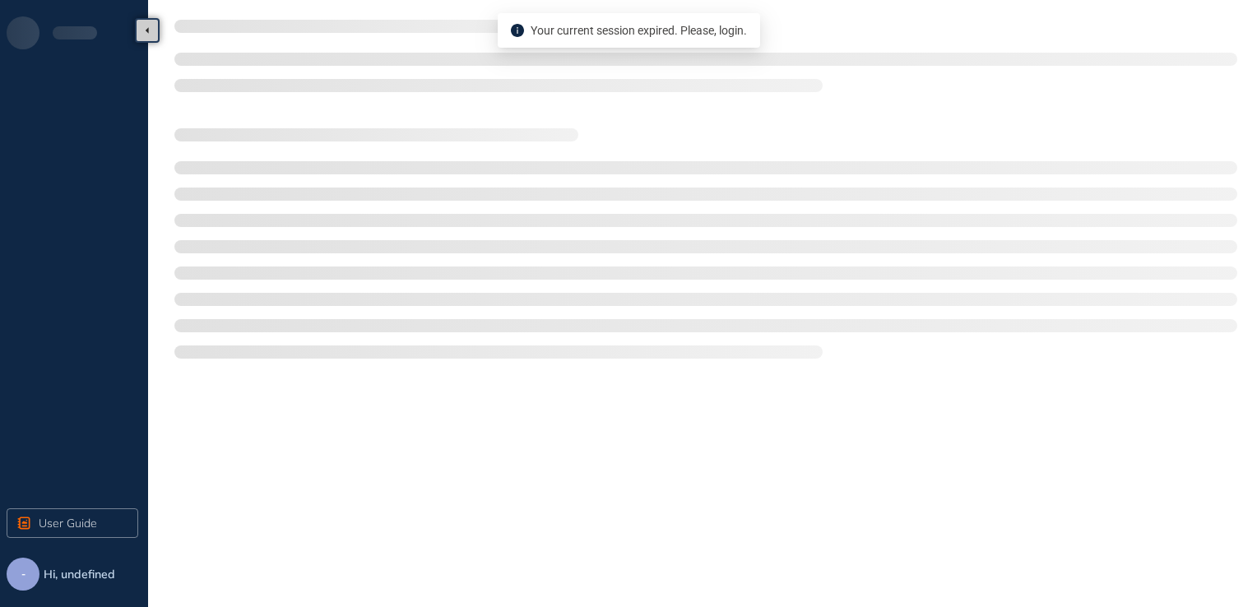  Describe the element at coordinates (67, 523) in the screenshot. I see `span: User Guide` at that location.